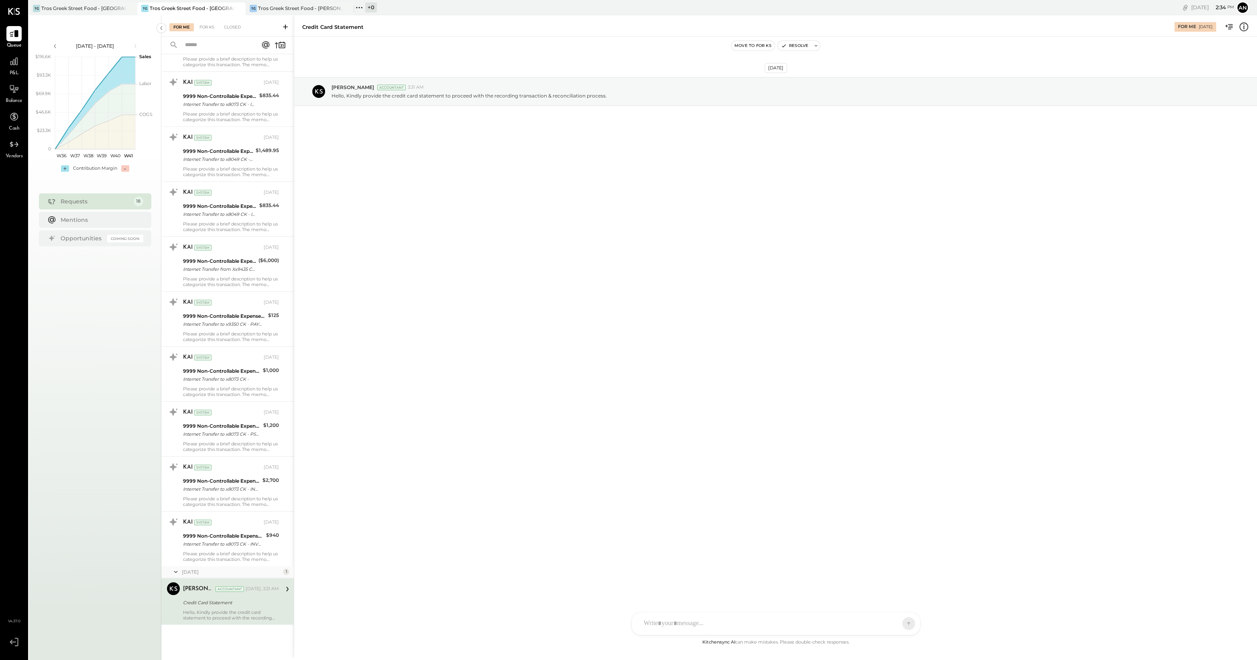  I want to click on text: W37, so click(75, 156).